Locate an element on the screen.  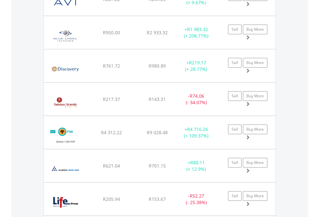
span: R219.17 is located at coordinates (198, 62).